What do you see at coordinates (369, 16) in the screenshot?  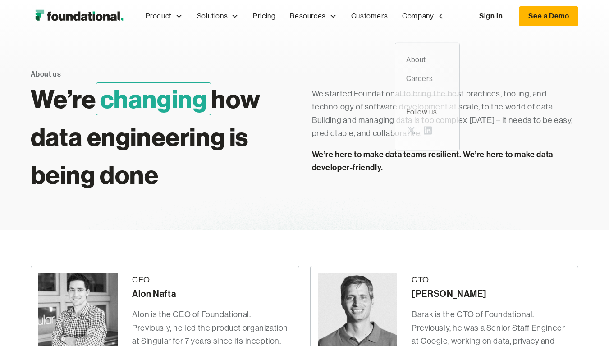 I see `a: Customers` at bounding box center [369, 16].